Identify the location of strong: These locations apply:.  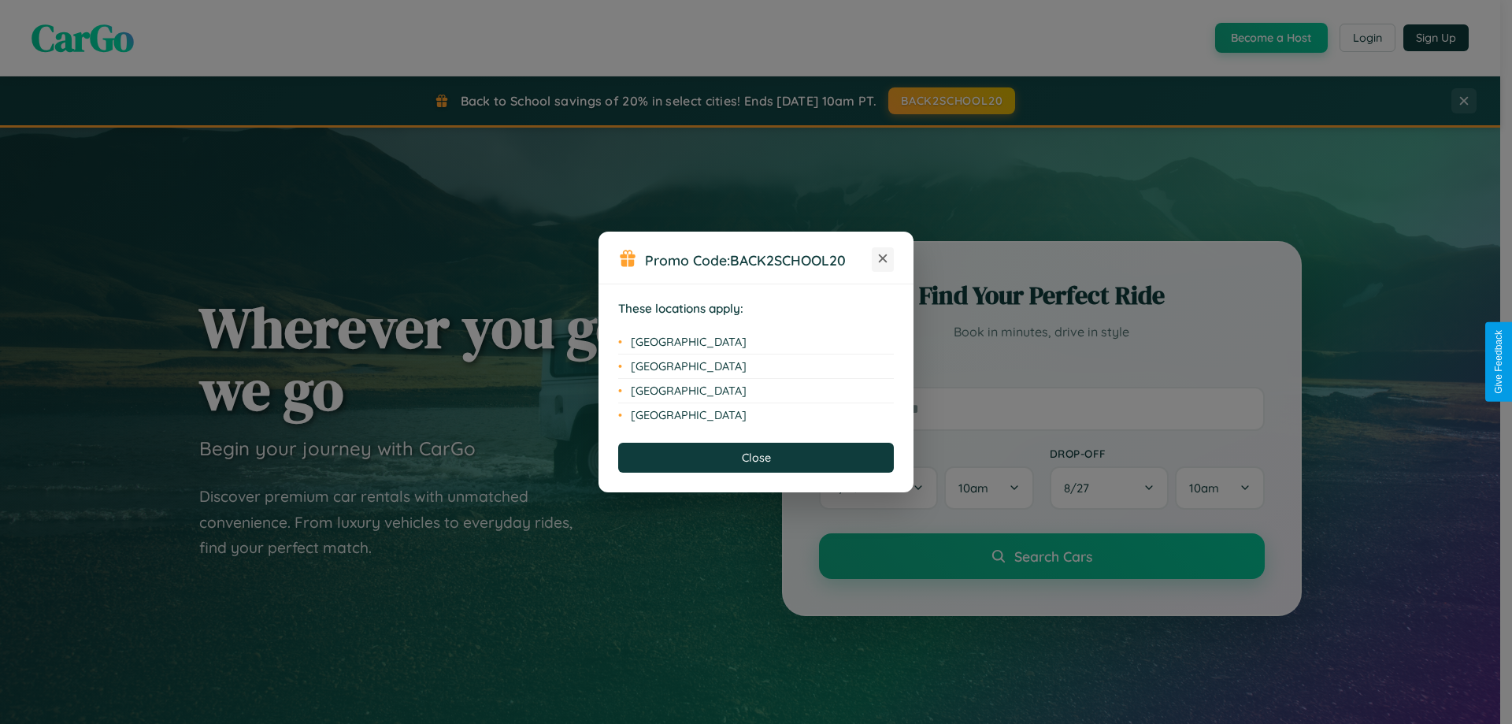
(680, 308).